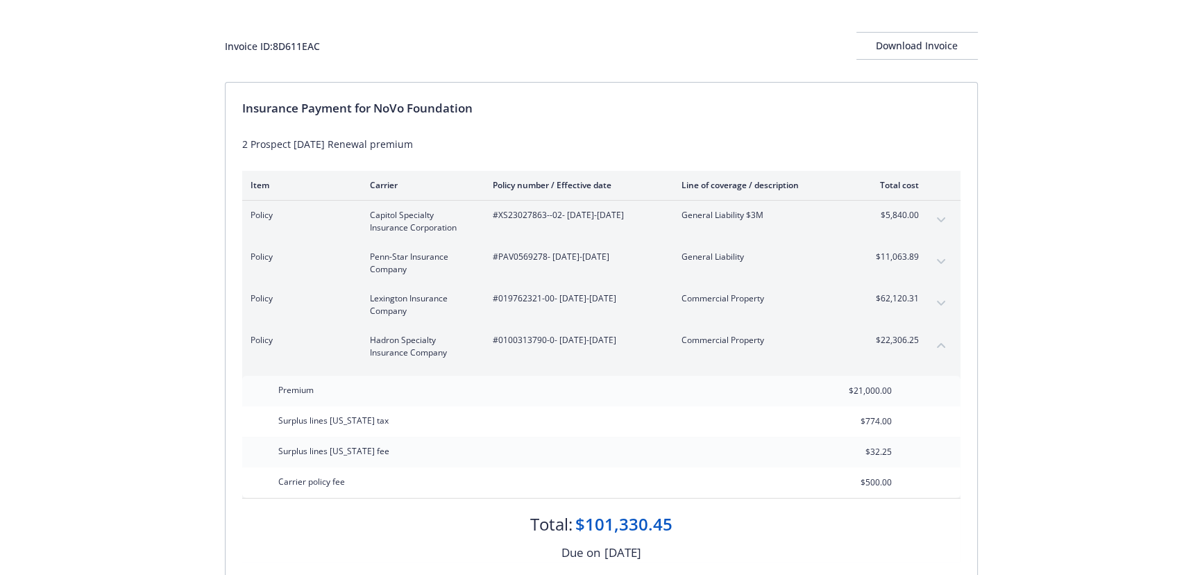 This screenshot has width=1202, height=575. I want to click on span: $11,063.89, so click(893, 257).